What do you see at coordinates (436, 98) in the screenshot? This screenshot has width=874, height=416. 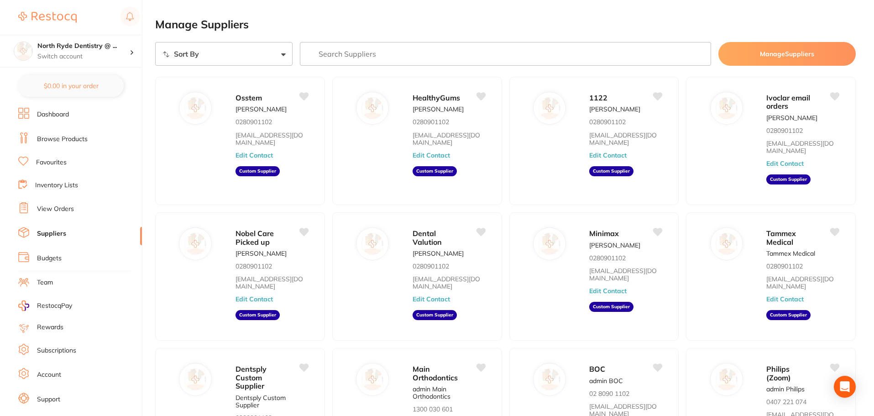 I see `span: HealthyGums` at bounding box center [436, 98].